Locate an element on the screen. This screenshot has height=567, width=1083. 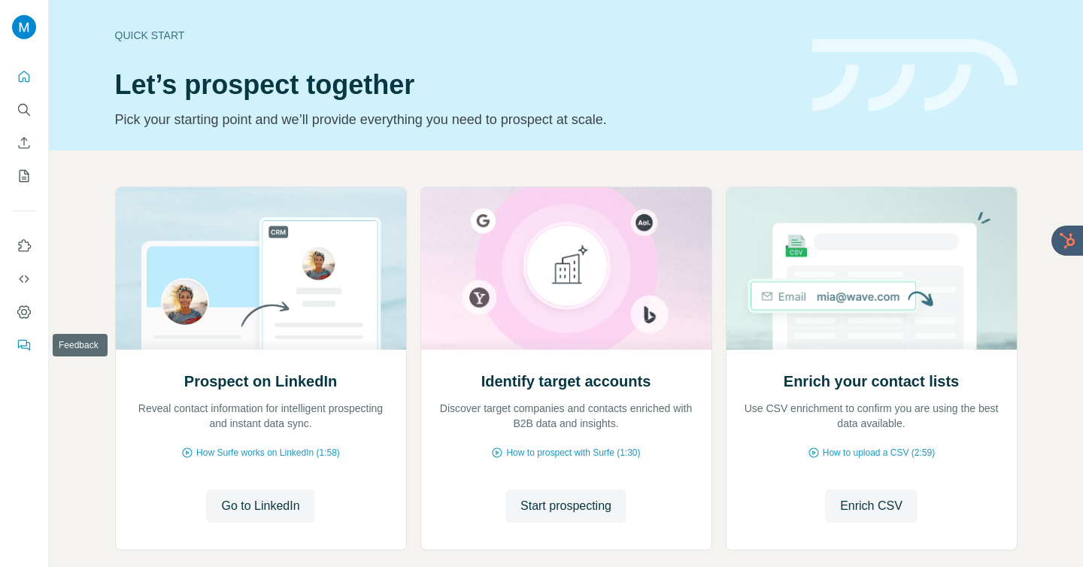
span: Enrich CSV is located at coordinates (871, 506).